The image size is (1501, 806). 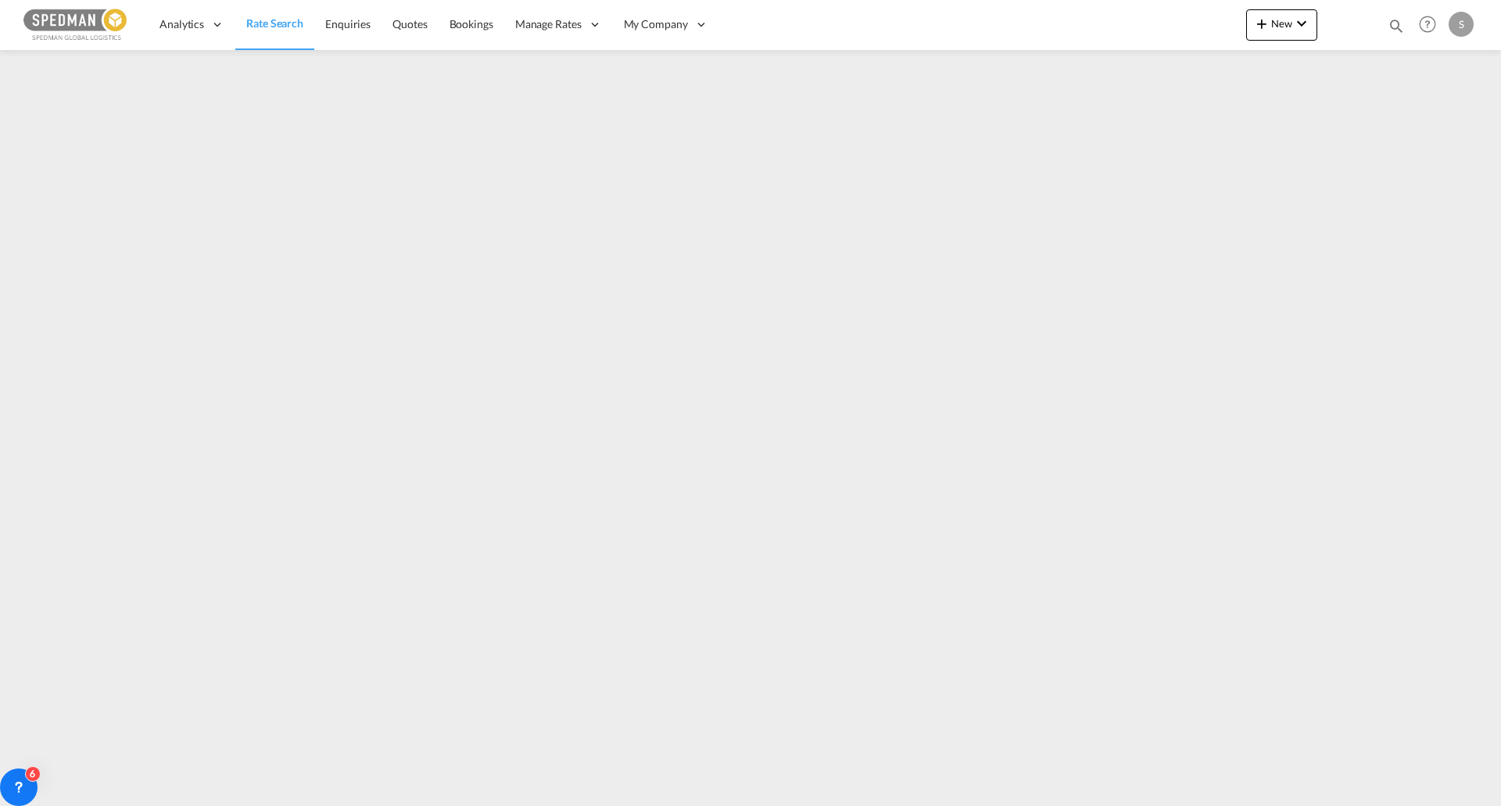 I want to click on span: Help, so click(x=1427, y=24).